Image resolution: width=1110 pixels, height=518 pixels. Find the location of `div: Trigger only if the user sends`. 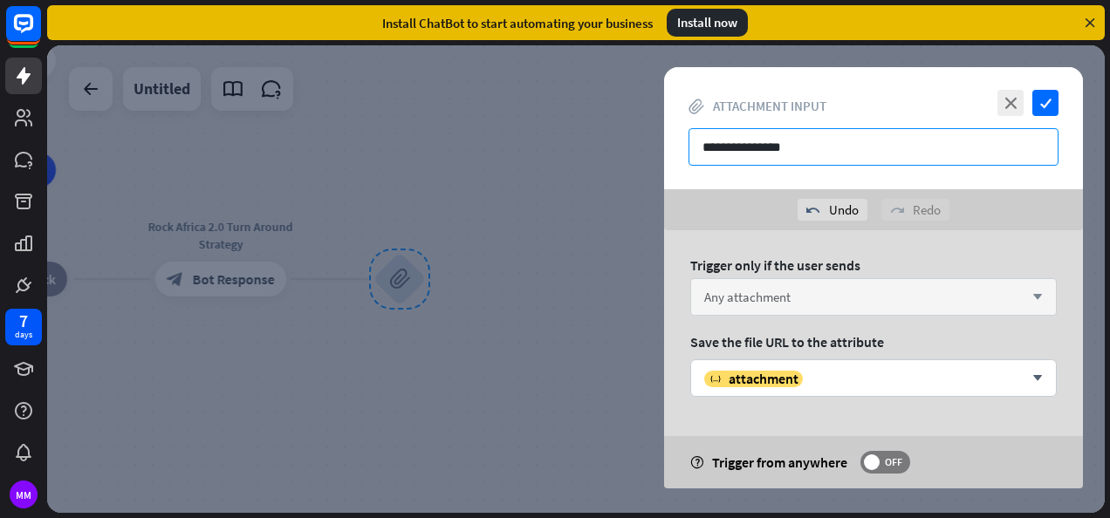

div: Trigger only if the user sends is located at coordinates (874, 265).